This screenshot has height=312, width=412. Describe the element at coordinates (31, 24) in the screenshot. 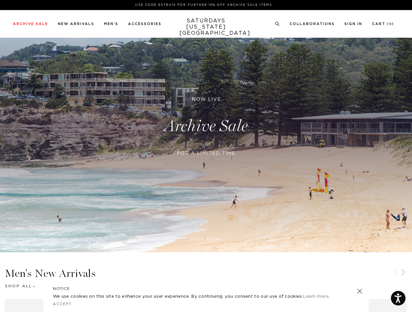

I see `a: Archive Sale` at that location.